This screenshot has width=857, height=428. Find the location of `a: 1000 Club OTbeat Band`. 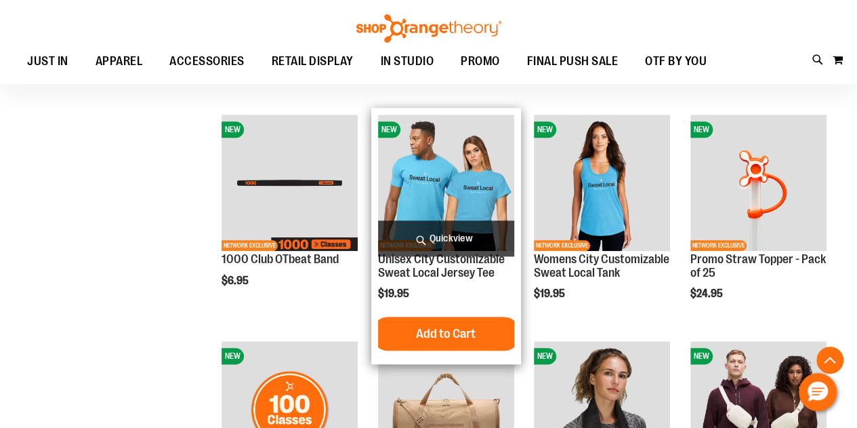

a: 1000 Club OTbeat Band is located at coordinates (280, 259).